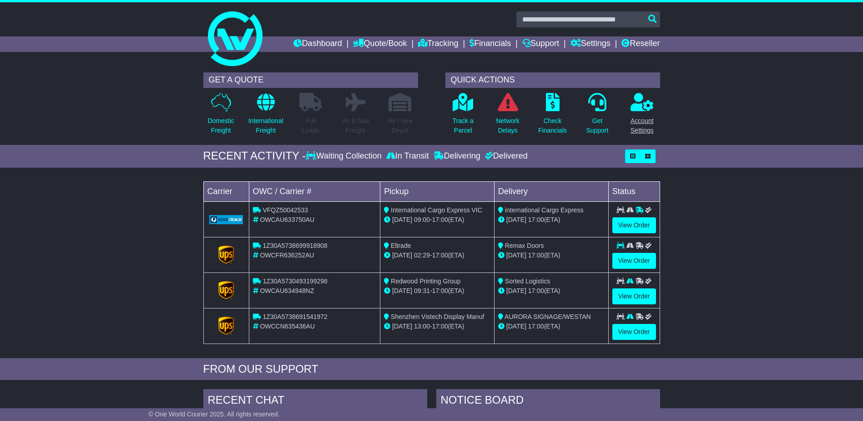 This screenshot has height=421, width=863. Describe the element at coordinates (597, 116) in the screenshot. I see `a: GetSupport` at that location.